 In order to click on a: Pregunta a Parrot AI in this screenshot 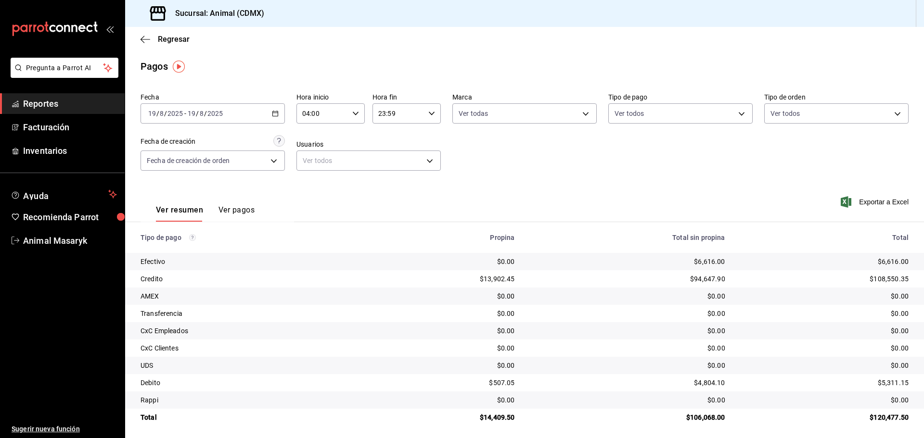, I will do `click(63, 75)`.